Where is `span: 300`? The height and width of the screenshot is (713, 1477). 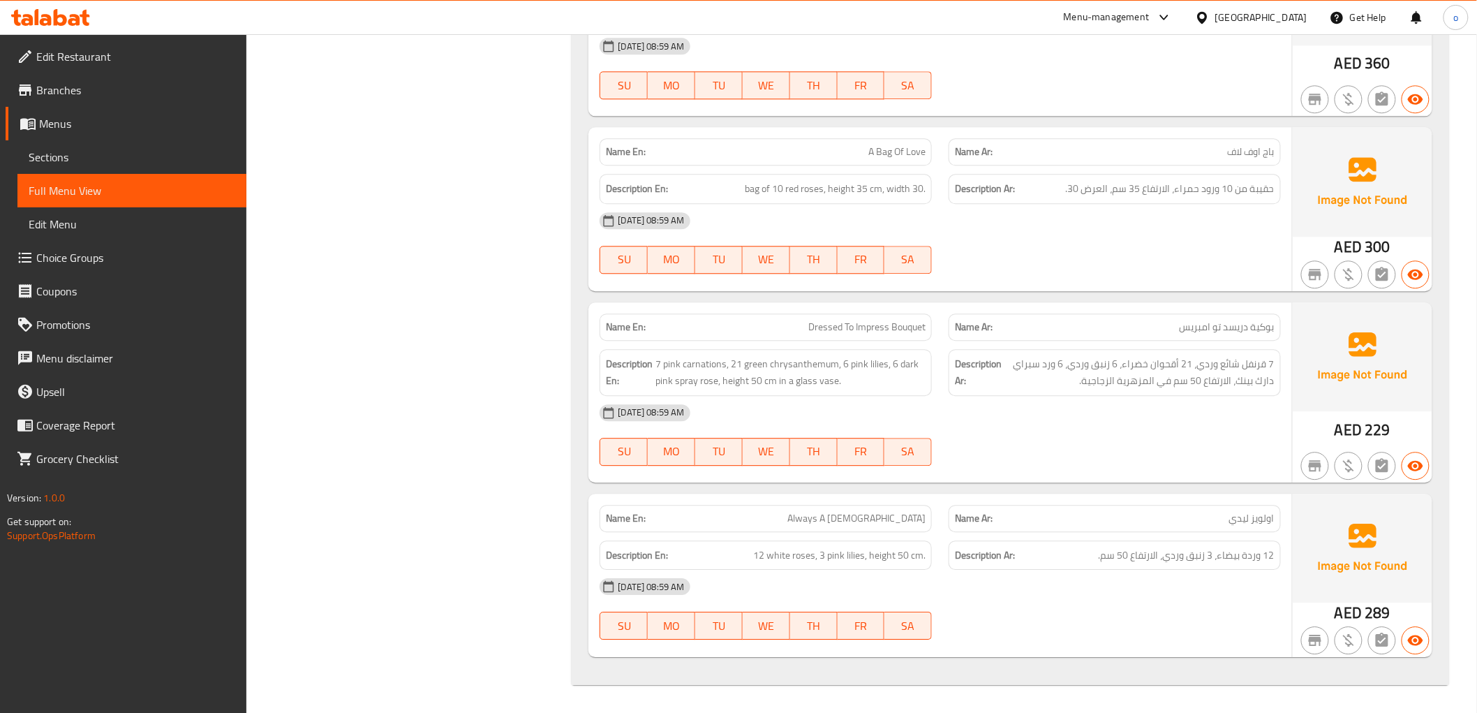
span: 300 is located at coordinates (1378, 246).